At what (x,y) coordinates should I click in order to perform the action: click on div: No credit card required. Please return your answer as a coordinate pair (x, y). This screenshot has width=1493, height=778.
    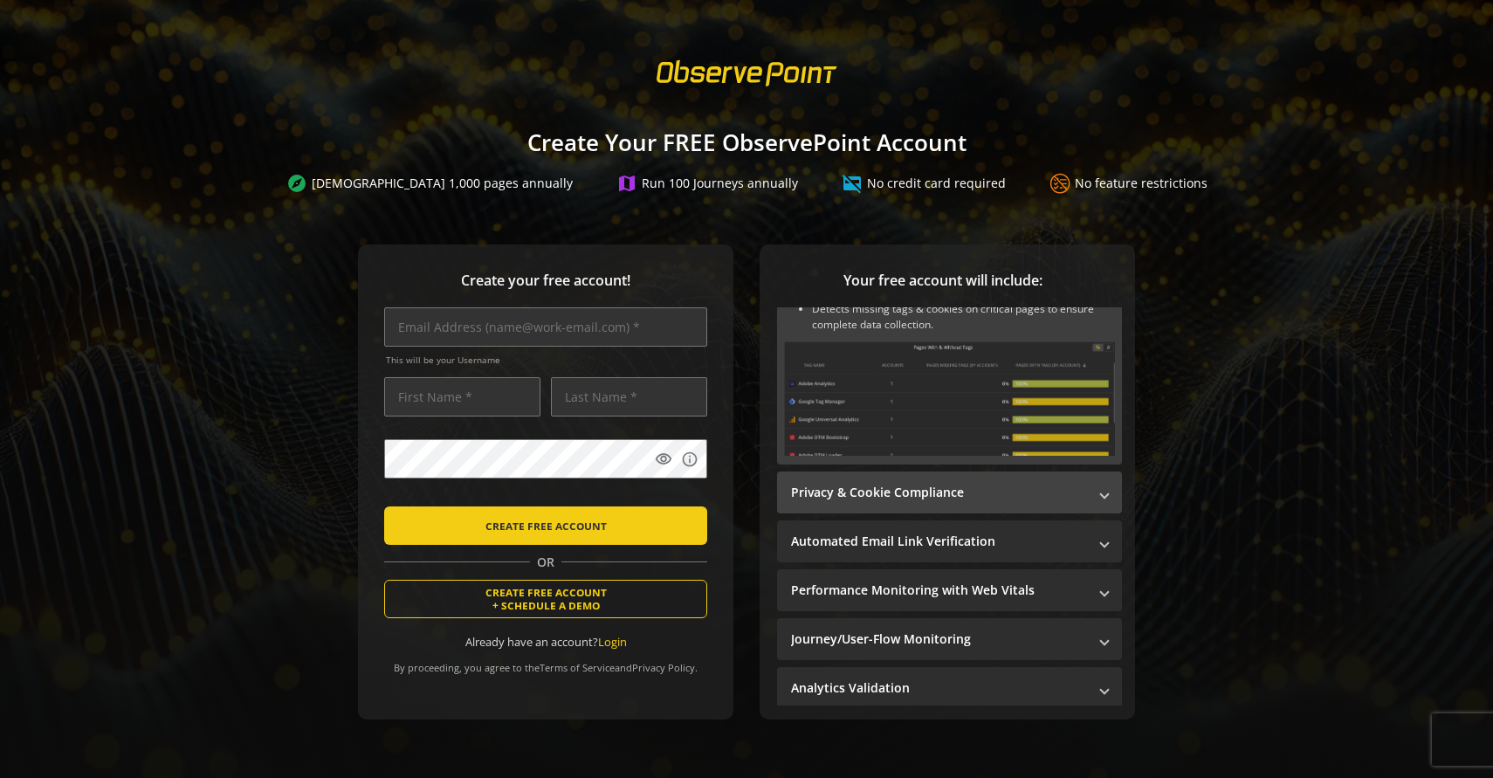
    Looking at the image, I should click on (924, 183).